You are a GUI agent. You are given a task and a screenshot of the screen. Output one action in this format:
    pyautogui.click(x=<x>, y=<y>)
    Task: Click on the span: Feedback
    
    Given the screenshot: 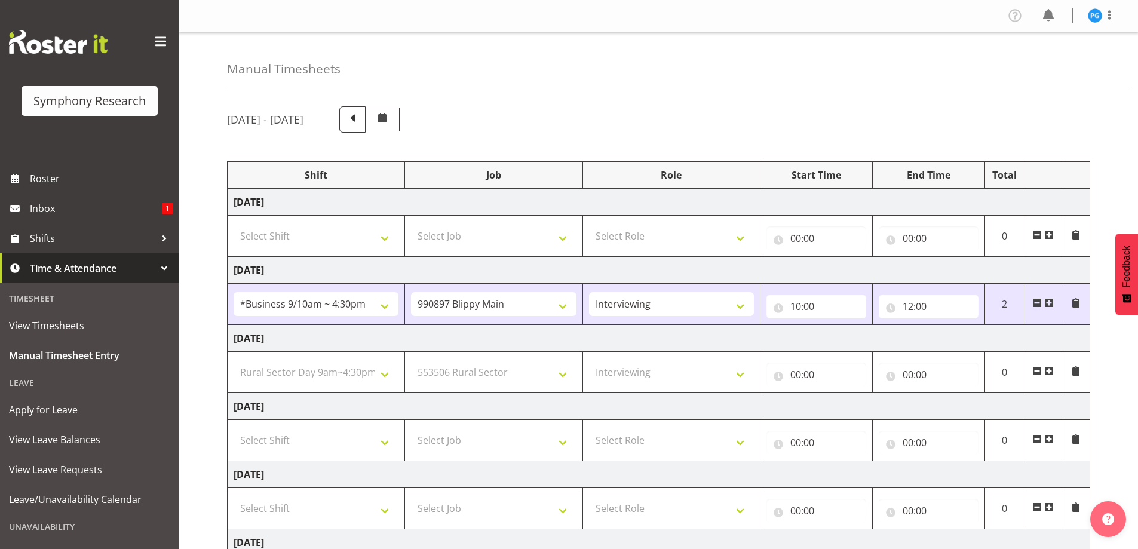 What is the action you would take?
    pyautogui.click(x=1127, y=266)
    